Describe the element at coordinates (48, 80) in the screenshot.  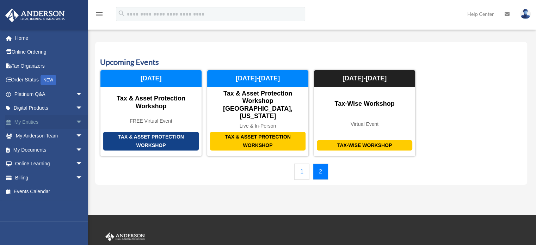
I see `div: NEW` at that location.